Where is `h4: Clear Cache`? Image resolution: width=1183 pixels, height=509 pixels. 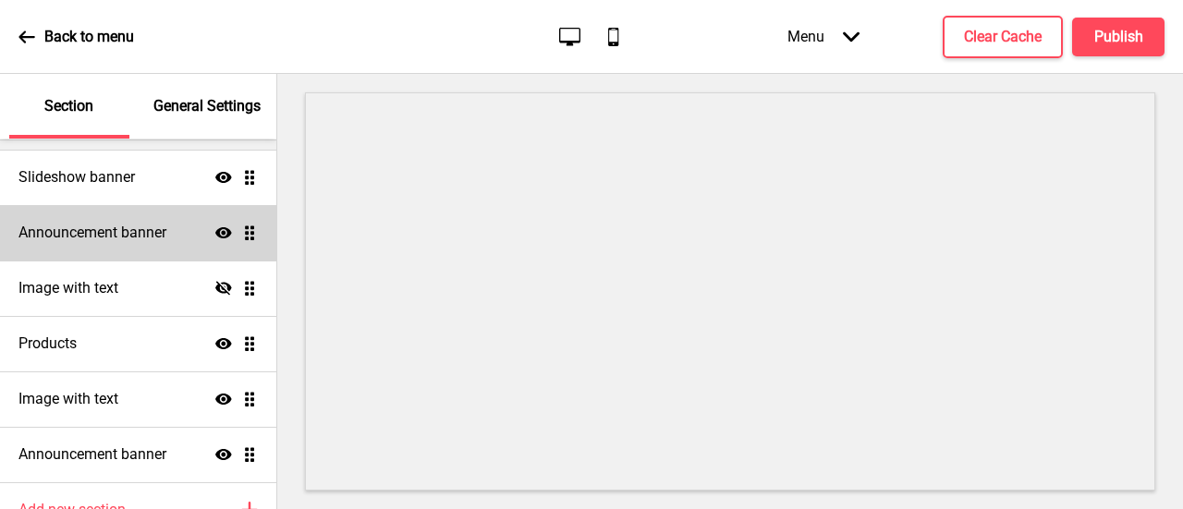 h4: Clear Cache is located at coordinates (1003, 37).